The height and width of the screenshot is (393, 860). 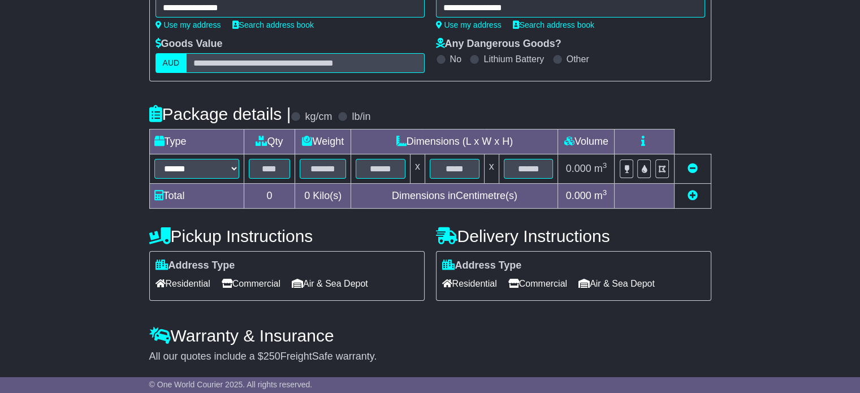 I want to click on h4: Warranty & Insurance, so click(x=431, y=335).